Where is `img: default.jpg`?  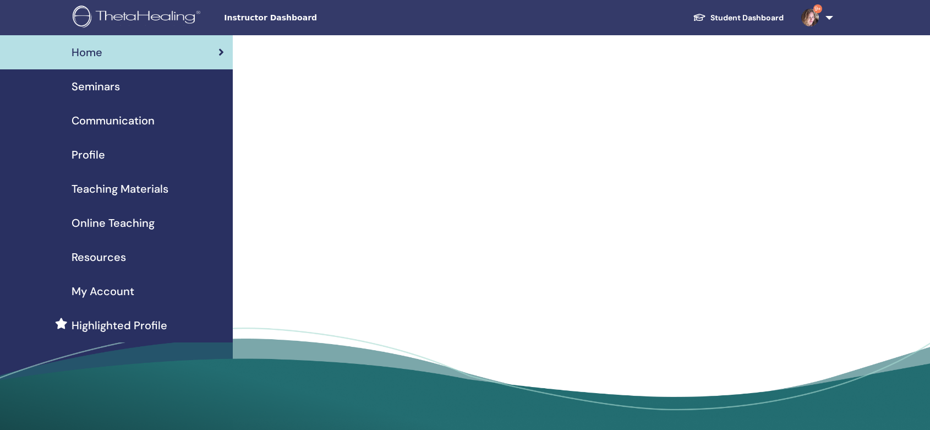
img: default.jpg is located at coordinates (810, 18).